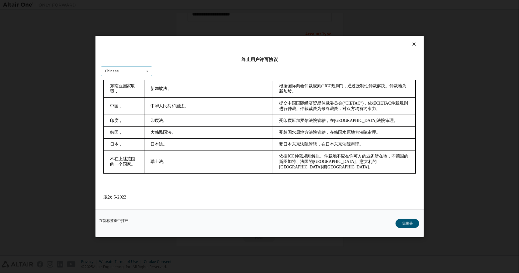 This screenshot has height=273, width=519. I want to click on td: 不在上述范围的一个国家。, so click(23, 82).